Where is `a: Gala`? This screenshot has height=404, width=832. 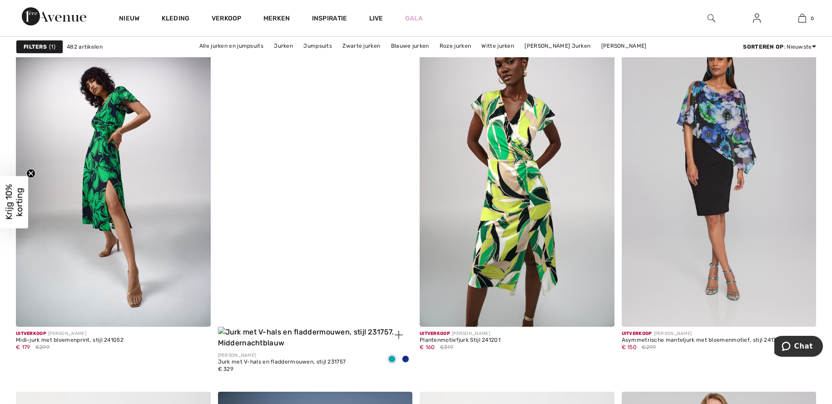 a: Gala is located at coordinates (414, 18).